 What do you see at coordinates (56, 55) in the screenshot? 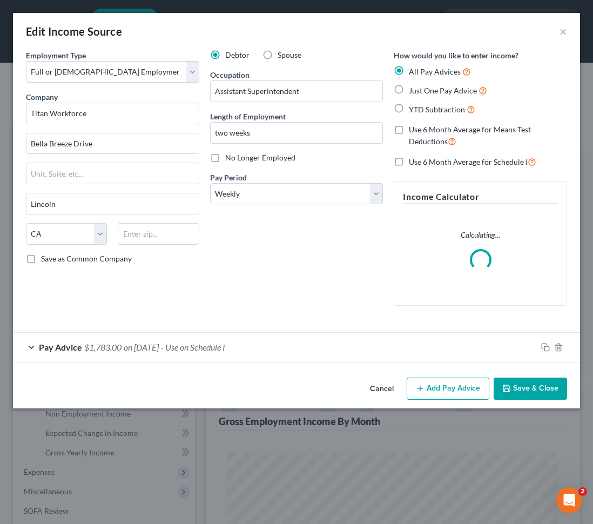
I see `span: Employment Type` at bounding box center [56, 55].